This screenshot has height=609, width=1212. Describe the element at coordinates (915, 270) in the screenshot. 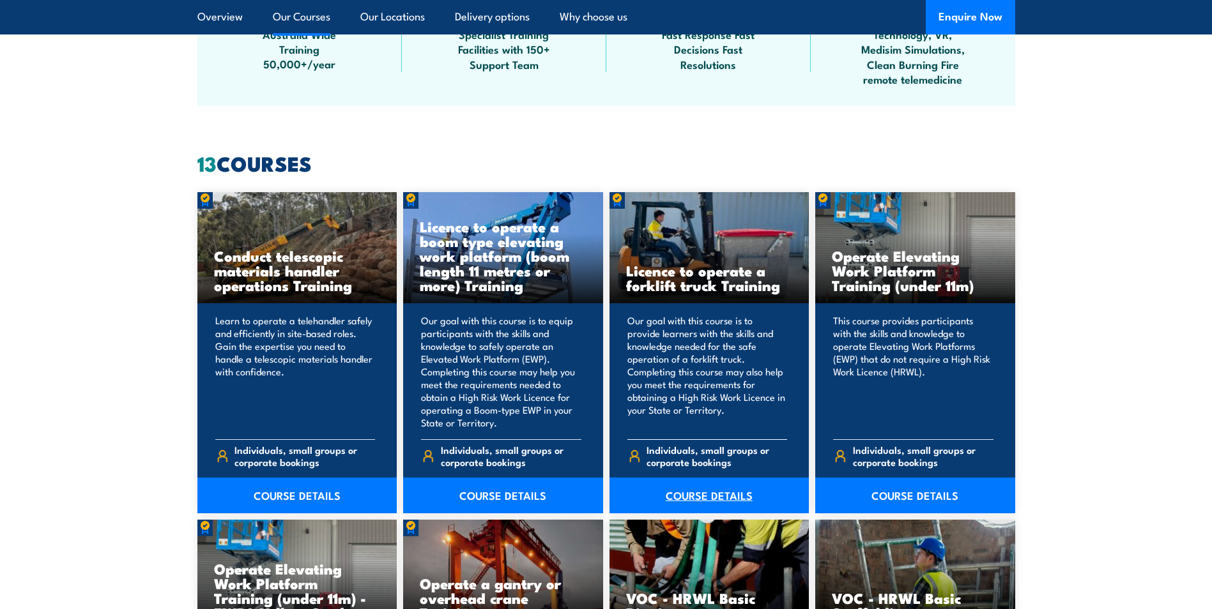

I see `h3: Operate Elevating Work Platform Training (under 11m)` at that location.